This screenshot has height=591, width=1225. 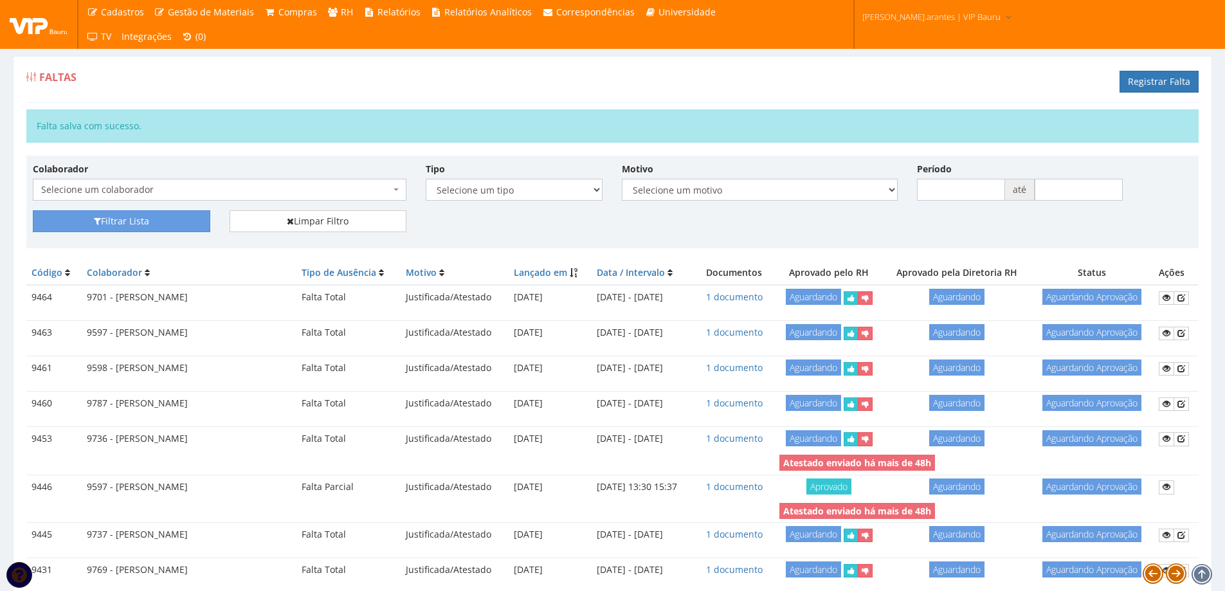 I want to click on button: Filtrar Lista, so click(x=122, y=221).